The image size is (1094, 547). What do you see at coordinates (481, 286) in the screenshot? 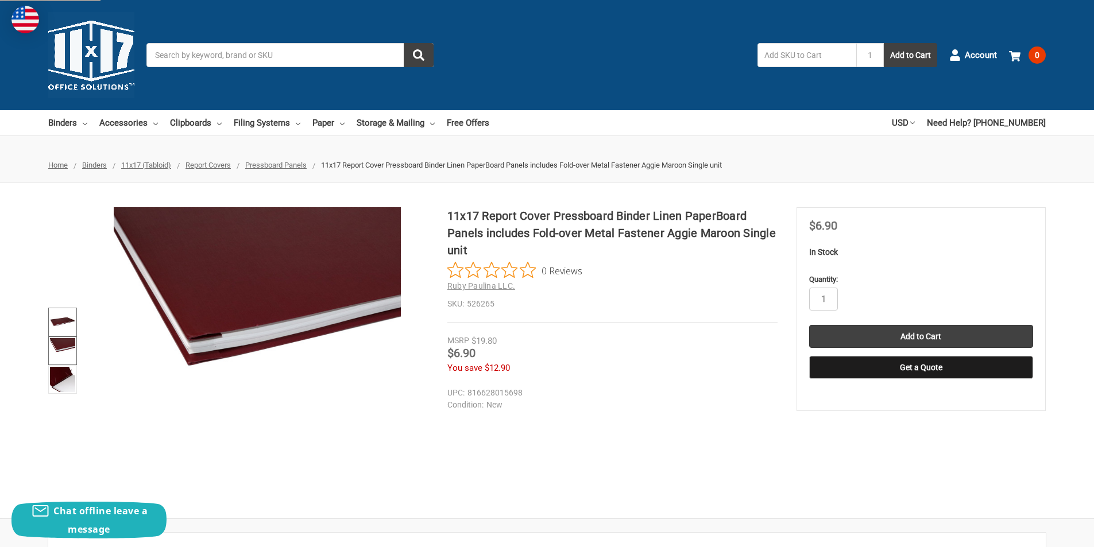
I see `a: Ruby Paulina LLC.` at bounding box center [481, 286].